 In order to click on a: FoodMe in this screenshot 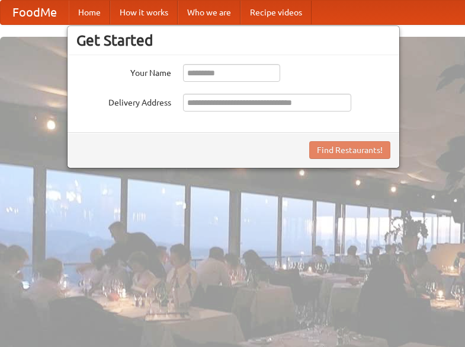, I will do `click(34, 12)`.